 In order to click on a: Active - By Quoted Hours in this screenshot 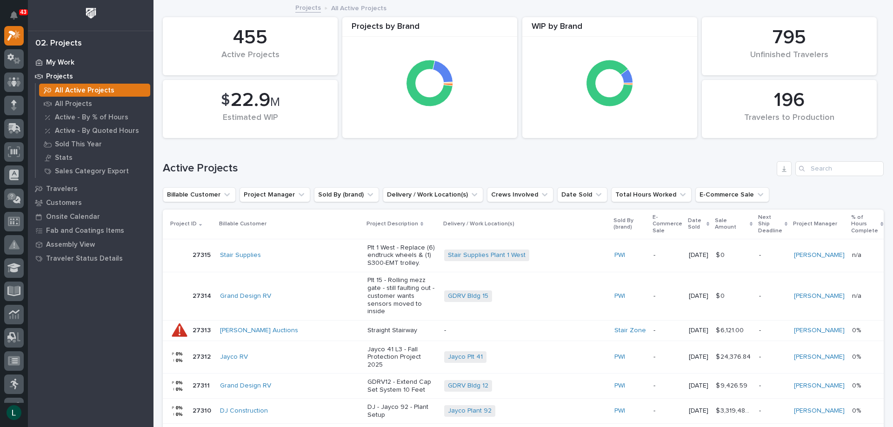, I will do `click(94, 131)`.